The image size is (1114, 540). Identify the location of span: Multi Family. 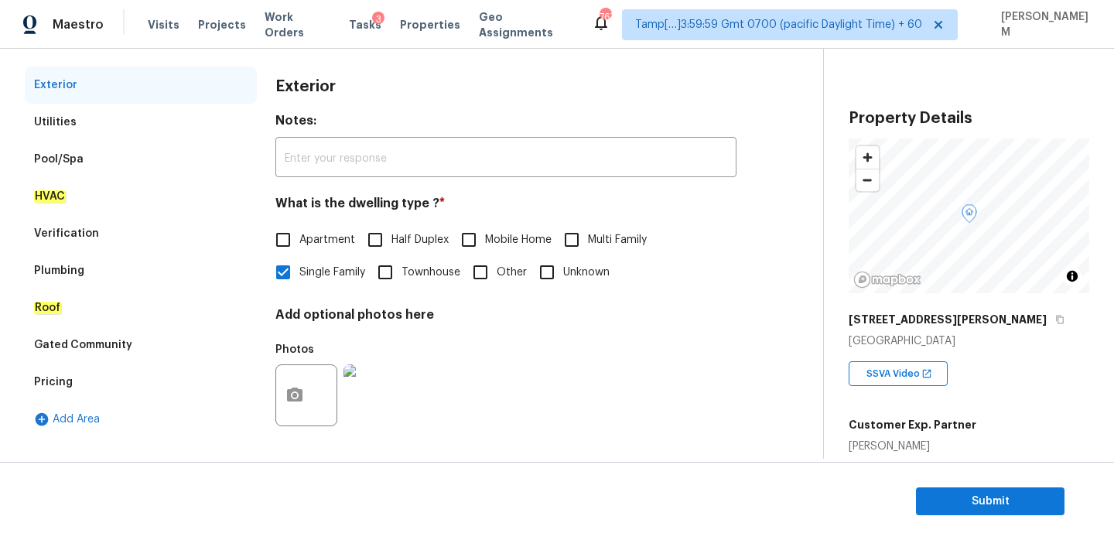
(617, 240).